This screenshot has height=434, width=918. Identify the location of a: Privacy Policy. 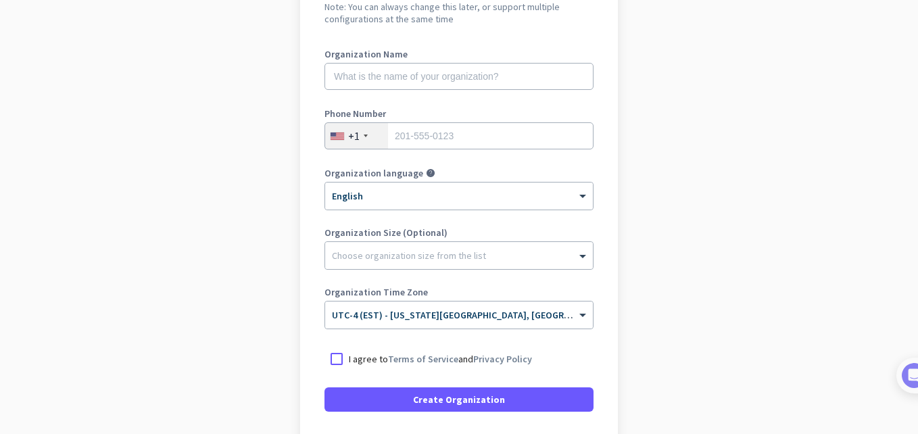
(503, 359).